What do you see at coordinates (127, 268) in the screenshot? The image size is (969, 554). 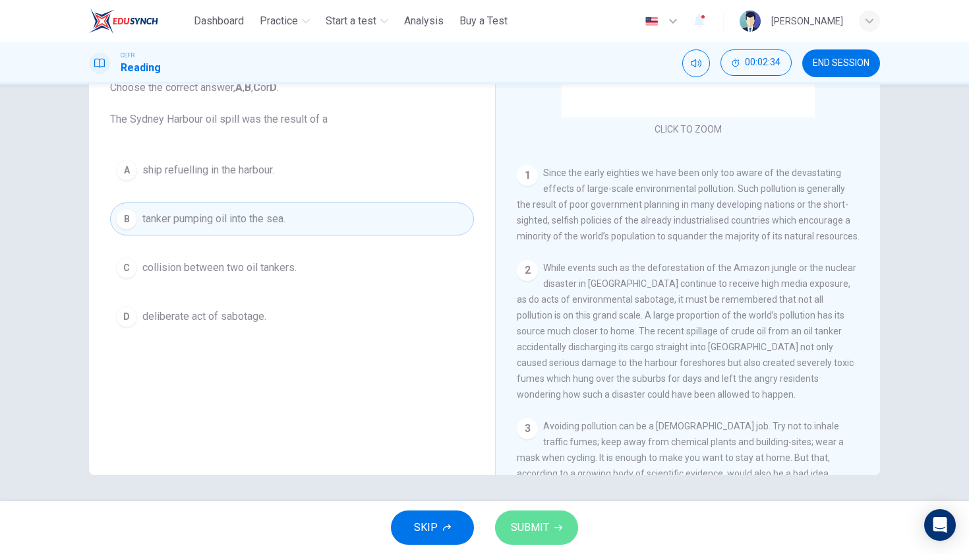 I see `div: C` at bounding box center [127, 268].